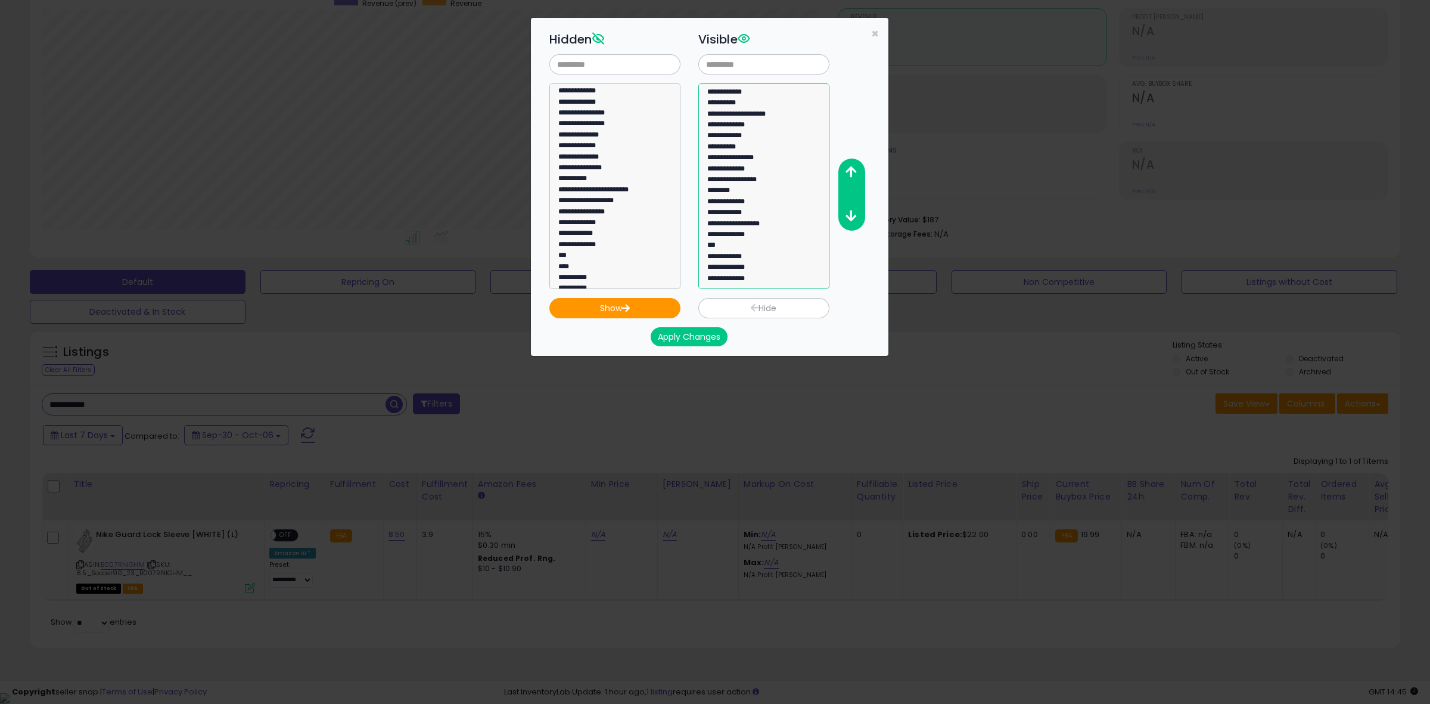  Describe the element at coordinates (764, 39) in the screenshot. I see `h3: Visible` at that location.